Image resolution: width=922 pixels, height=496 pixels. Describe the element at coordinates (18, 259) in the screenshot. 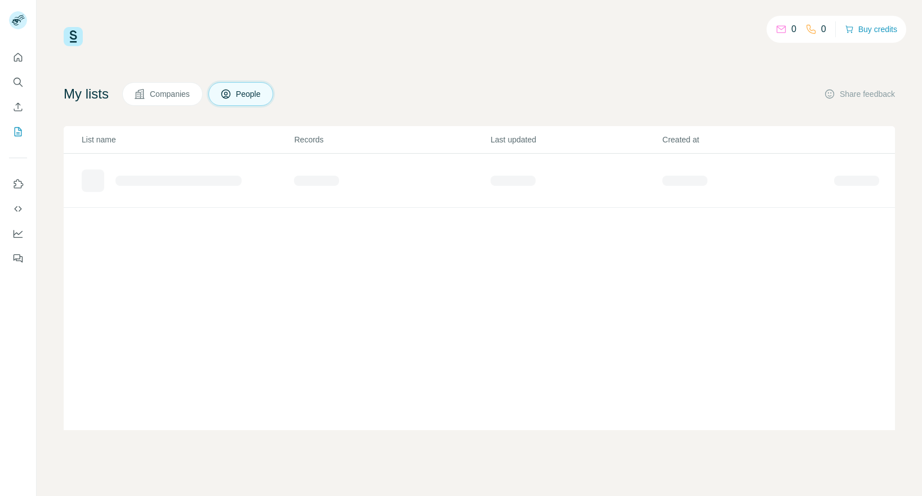

I see `button: Feedback` at that location.